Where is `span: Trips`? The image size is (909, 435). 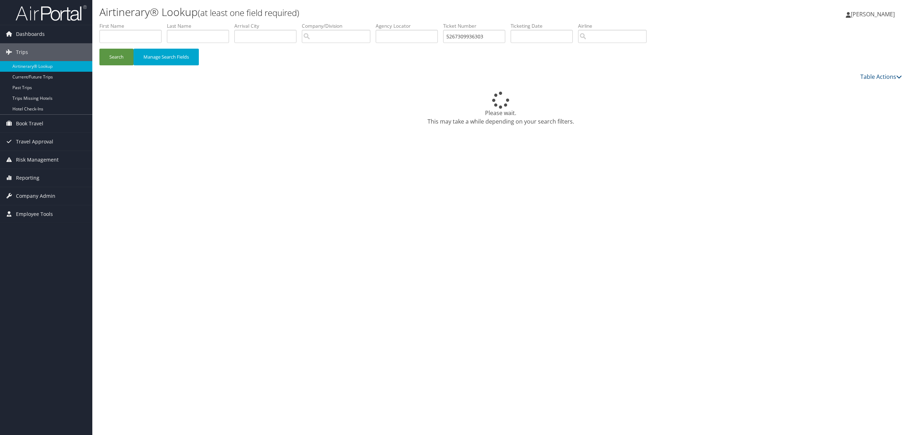 span: Trips is located at coordinates (22, 52).